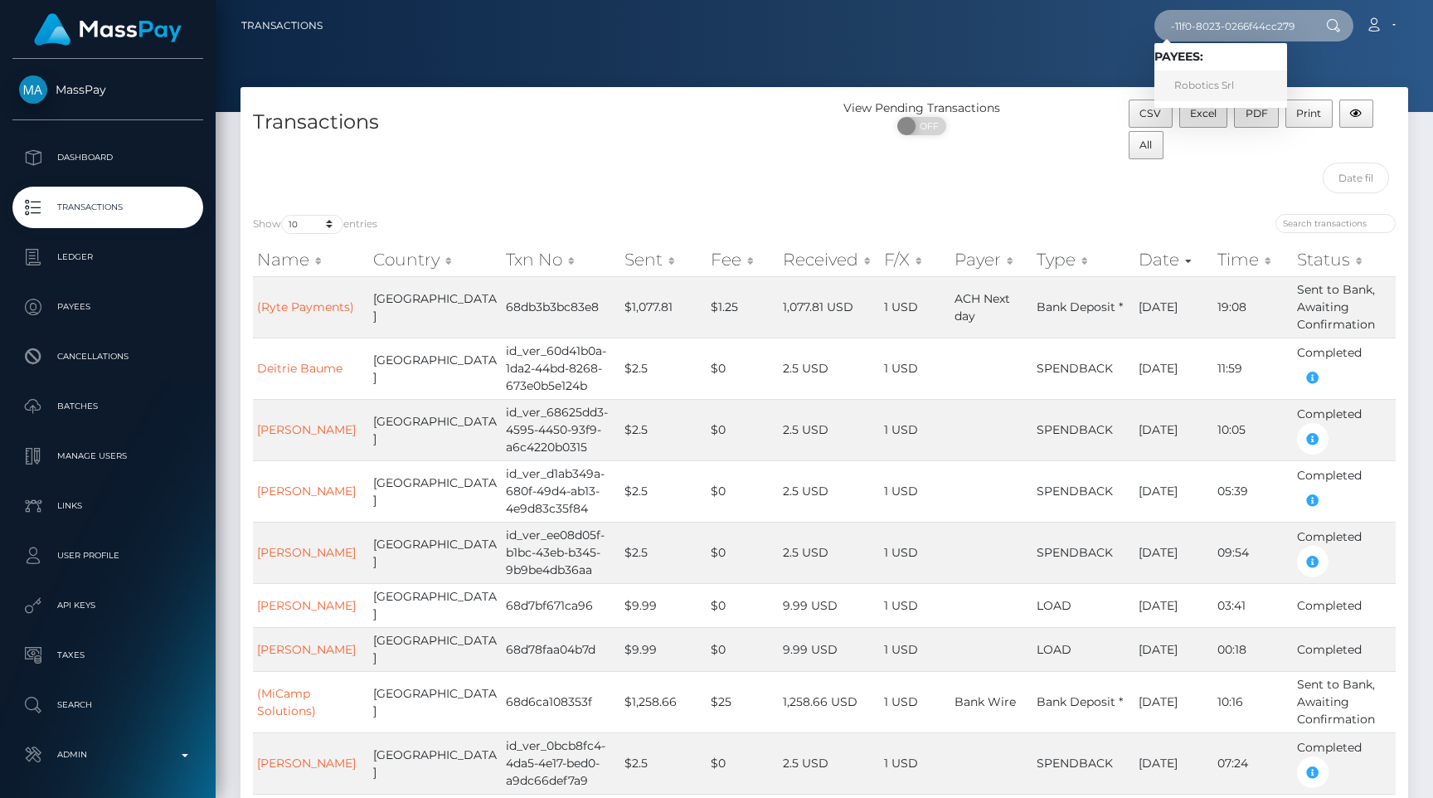 Image resolution: width=1433 pixels, height=798 pixels. I want to click on span: ACH Next day, so click(982, 307).